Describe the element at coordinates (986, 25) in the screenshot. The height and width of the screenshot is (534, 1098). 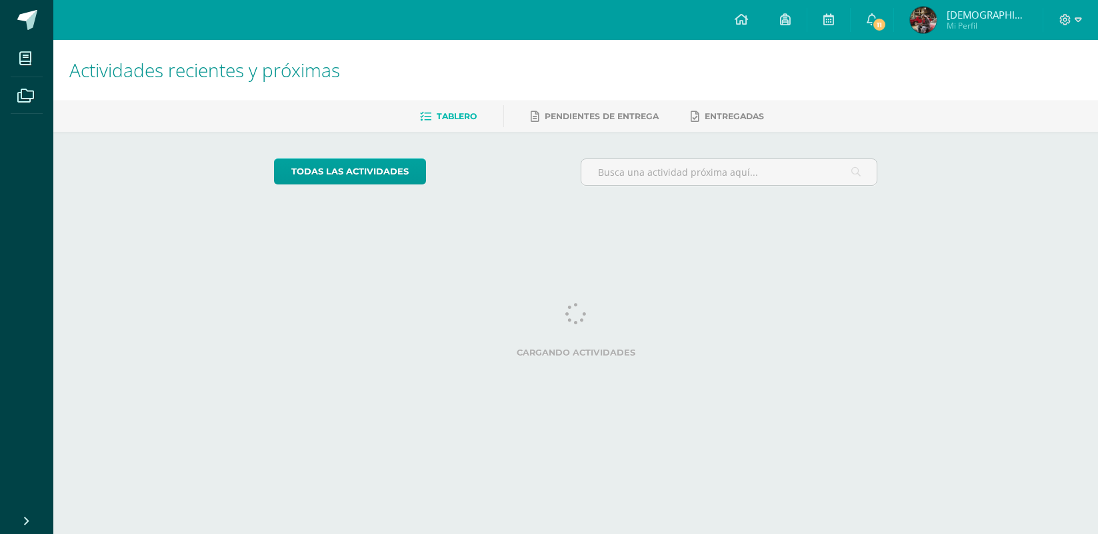
I see `span: Mi Perfil` at that location.